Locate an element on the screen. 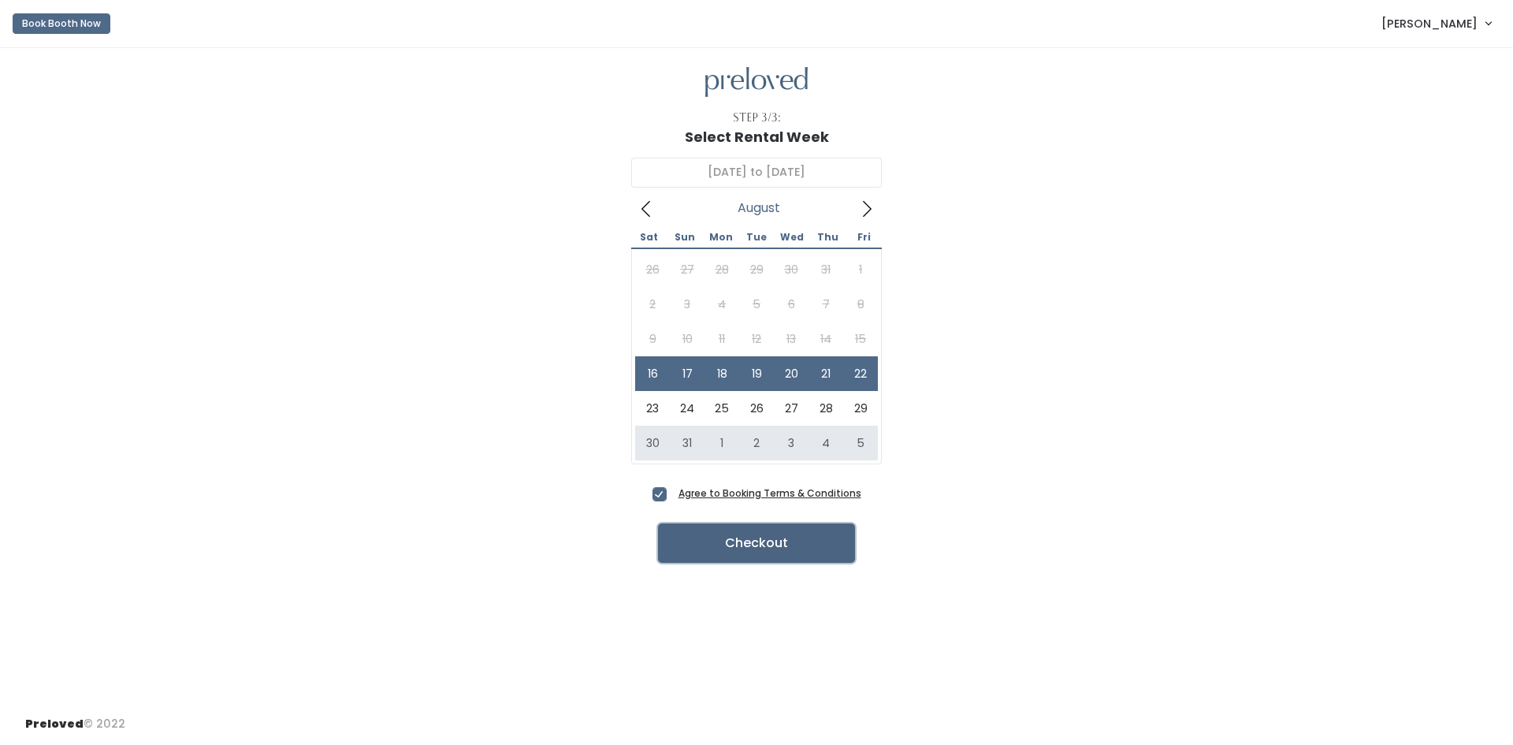 Image resolution: width=1513 pixels, height=745 pixels. span: September 1, 2025 is located at coordinates (722, 443).